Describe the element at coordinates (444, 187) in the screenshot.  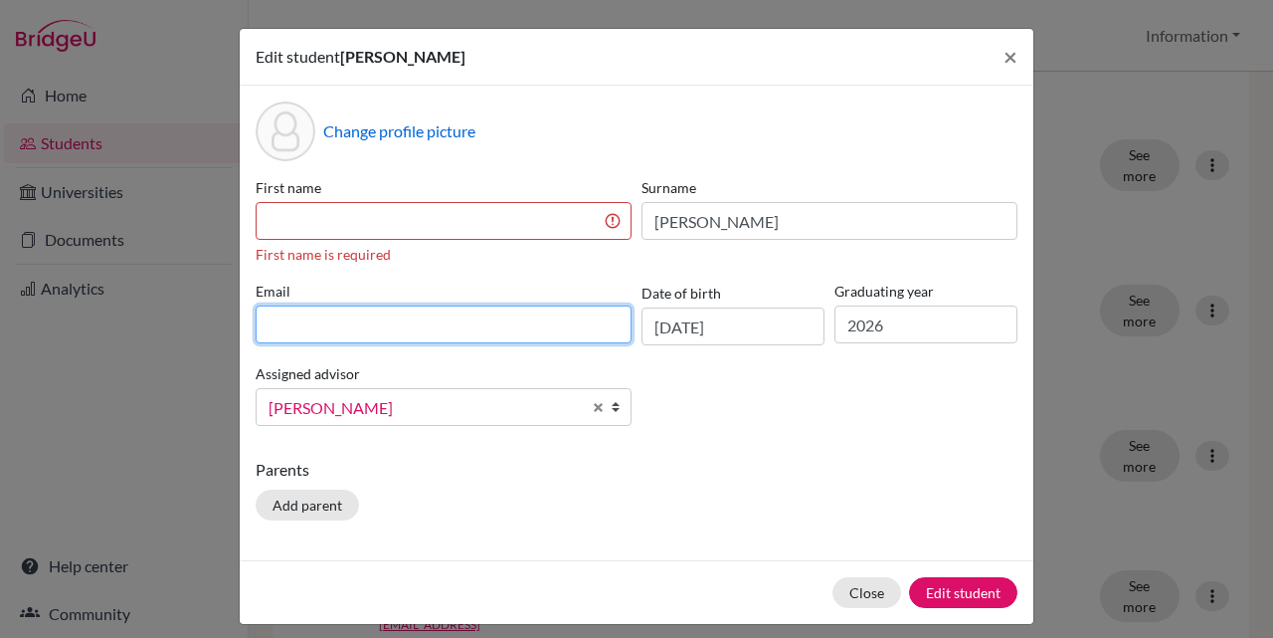
I see `label: First name` at that location.